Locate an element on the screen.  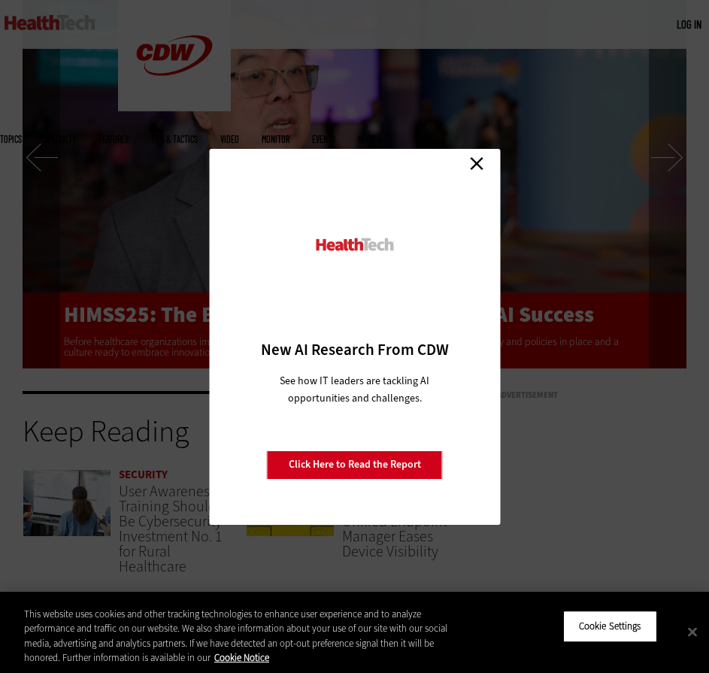
h3: New AI Research From CDW is located at coordinates (354, 350).